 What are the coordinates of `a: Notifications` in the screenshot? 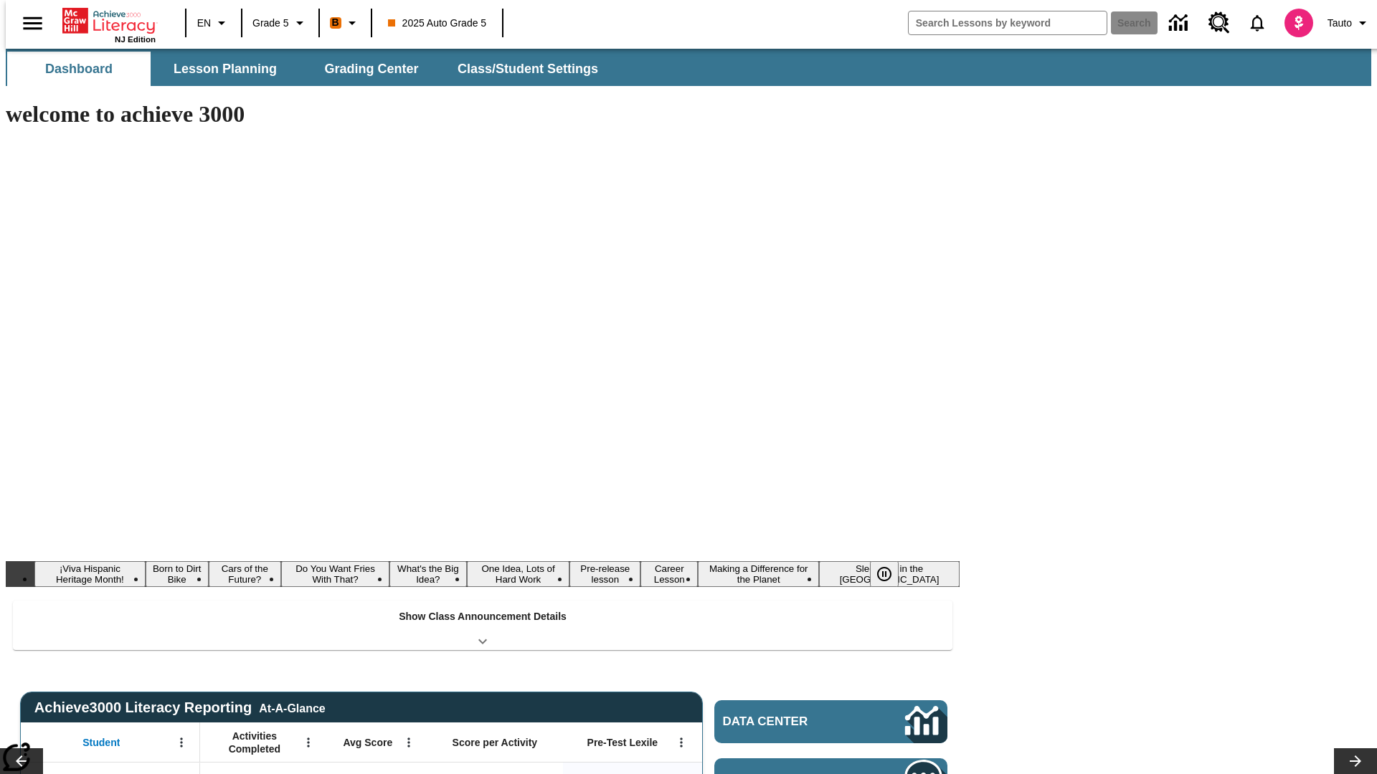 It's located at (1257, 23).